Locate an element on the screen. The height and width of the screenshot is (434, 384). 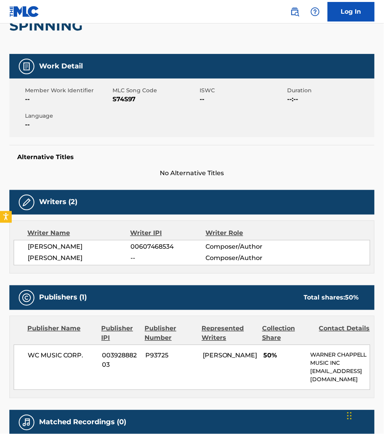
span: Duration is located at coordinates (330, 90).